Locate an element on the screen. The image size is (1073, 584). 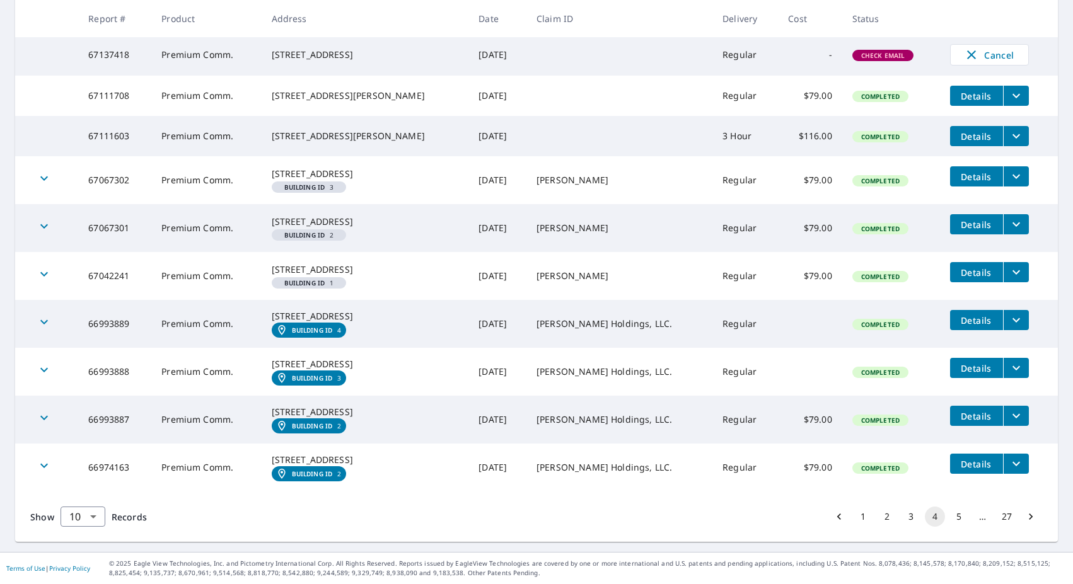
button: Go to page 5 is located at coordinates (959, 517).